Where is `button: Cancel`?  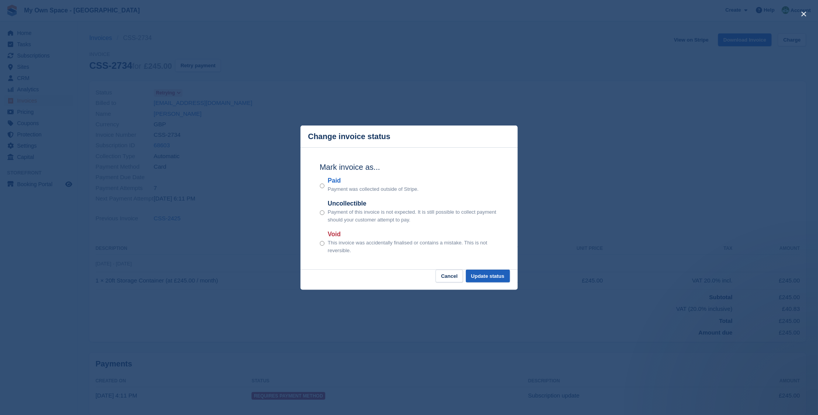 button: Cancel is located at coordinates (449, 276).